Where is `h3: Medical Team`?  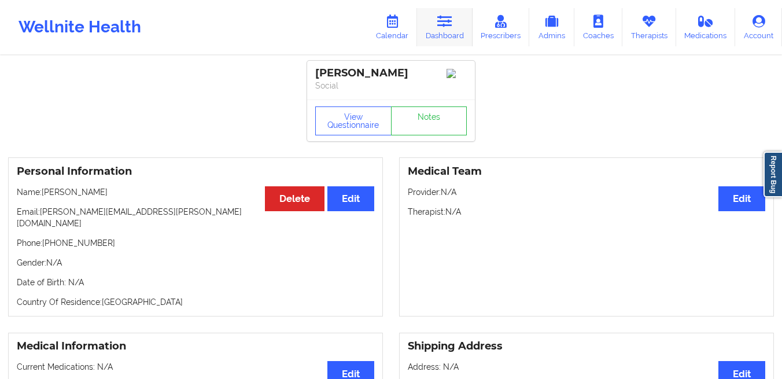 h3: Medical Team is located at coordinates (586, 171).